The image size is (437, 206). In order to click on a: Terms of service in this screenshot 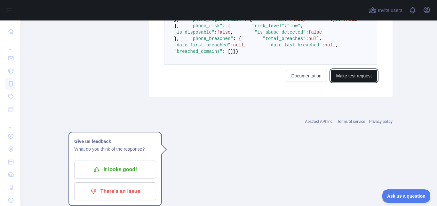, I will do `click(351, 122)`.